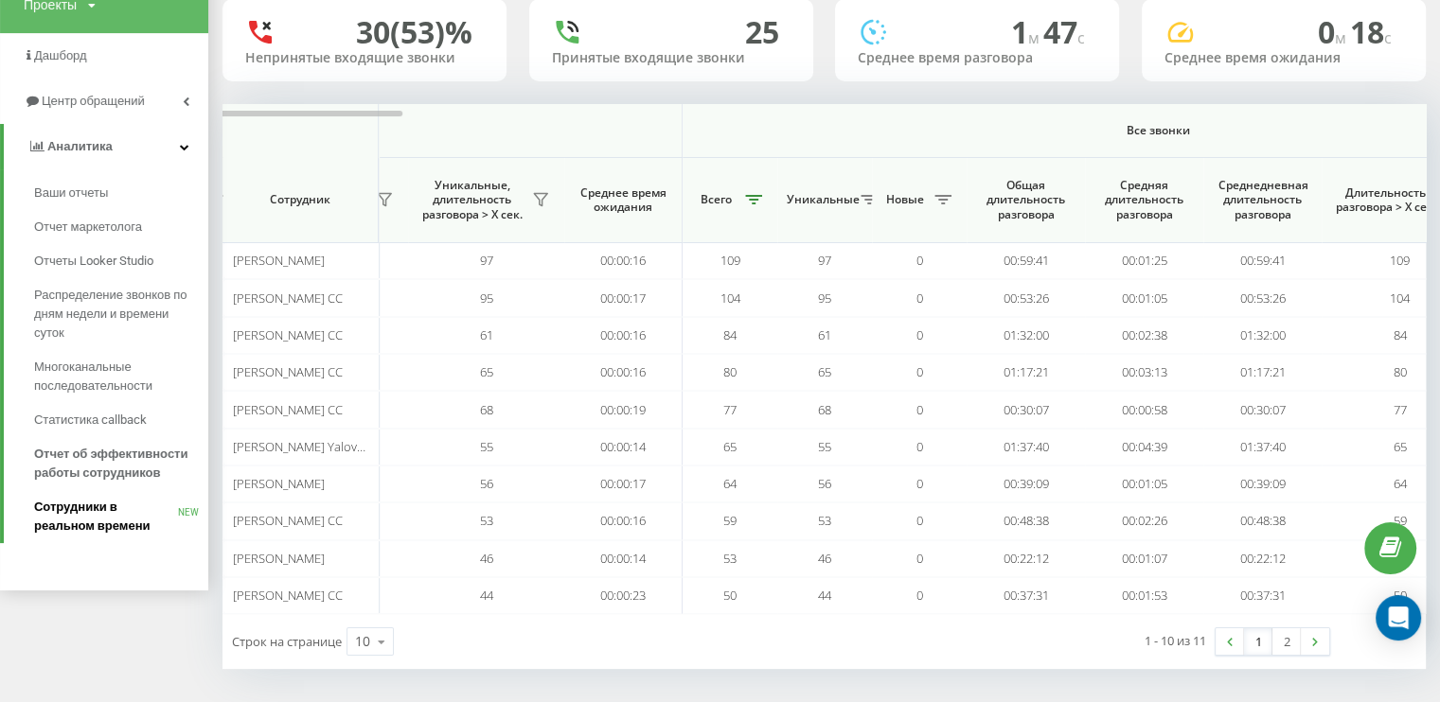 This screenshot has width=1440, height=702. What do you see at coordinates (1143, 200) in the screenshot?
I see `span: Средняя длительность разговора` at bounding box center [1143, 200].